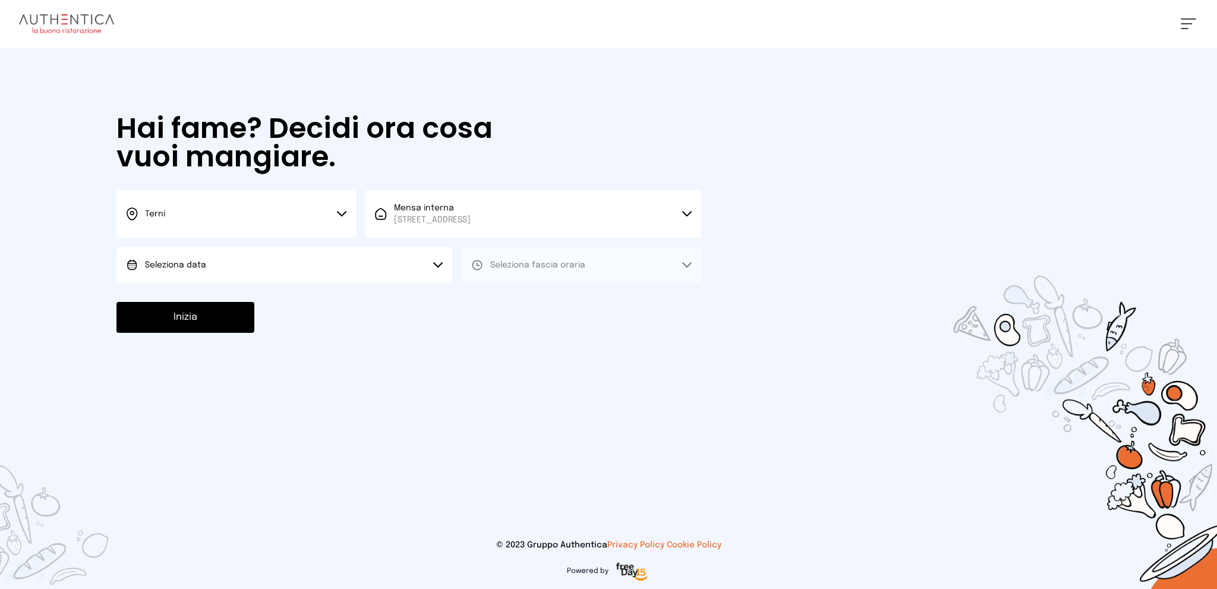 The height and width of the screenshot is (589, 1217). I want to click on a: Cookie Policy, so click(694, 545).